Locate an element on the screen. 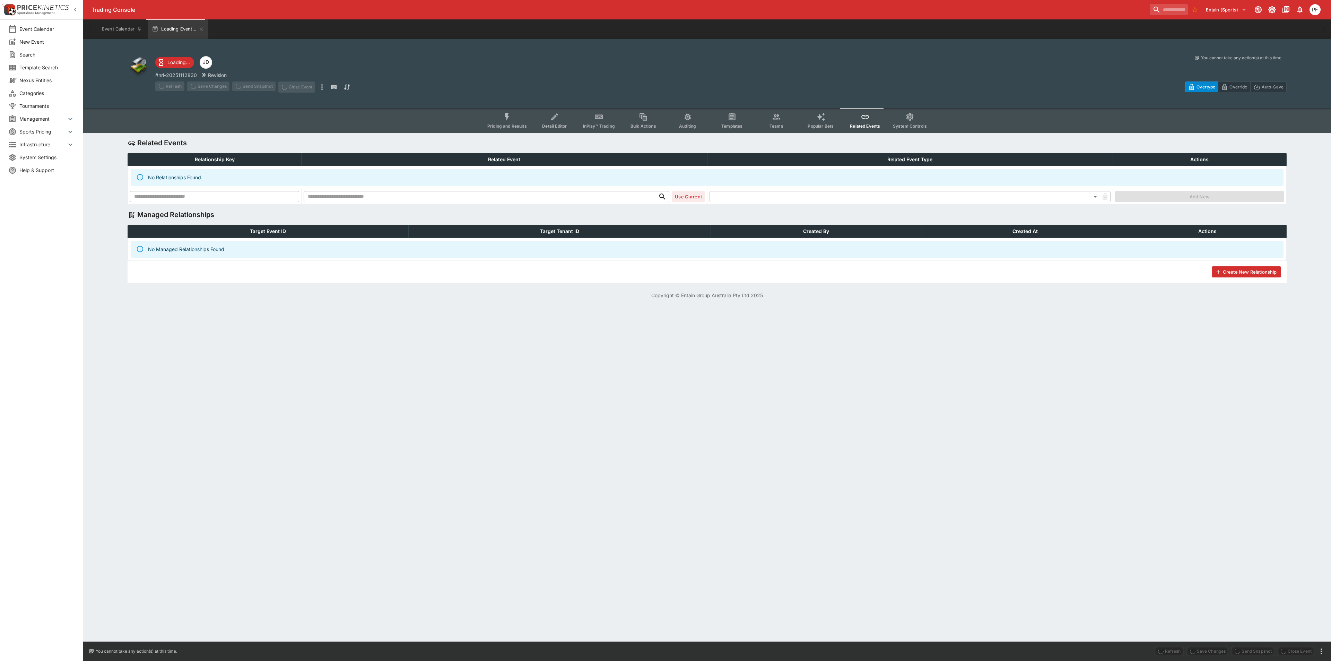 The width and height of the screenshot is (1331, 661). span: Templates is located at coordinates (732, 126).